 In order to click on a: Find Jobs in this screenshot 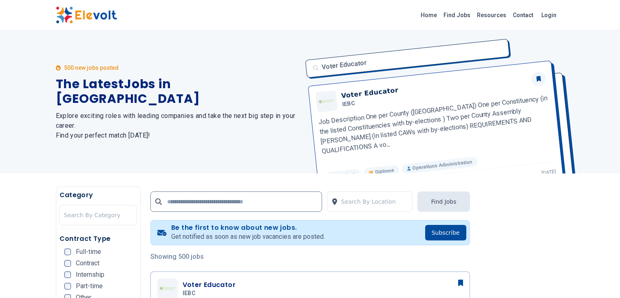, I will do `click(457, 15)`.